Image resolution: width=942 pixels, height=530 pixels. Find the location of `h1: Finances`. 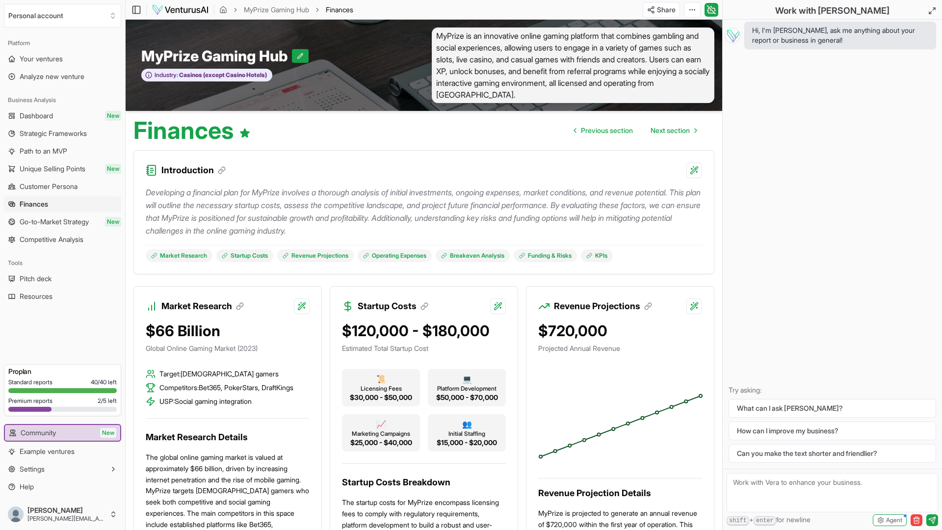

h1: Finances is located at coordinates (192, 131).